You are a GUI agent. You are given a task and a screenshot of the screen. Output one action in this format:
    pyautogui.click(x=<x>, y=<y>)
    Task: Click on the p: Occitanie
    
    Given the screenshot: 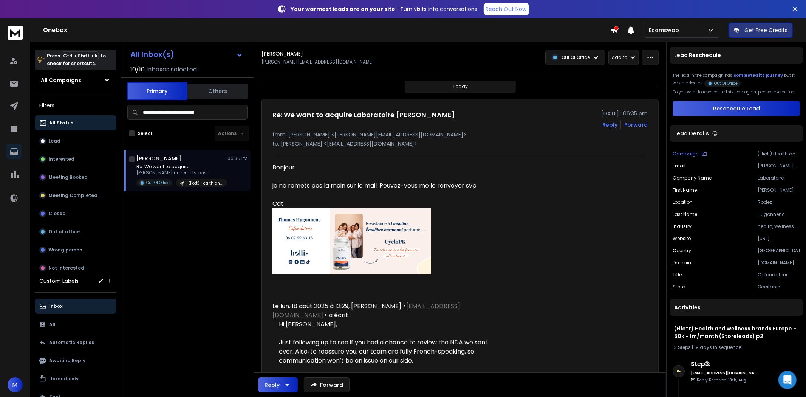 What is the action you would take?
    pyautogui.click(x=779, y=287)
    